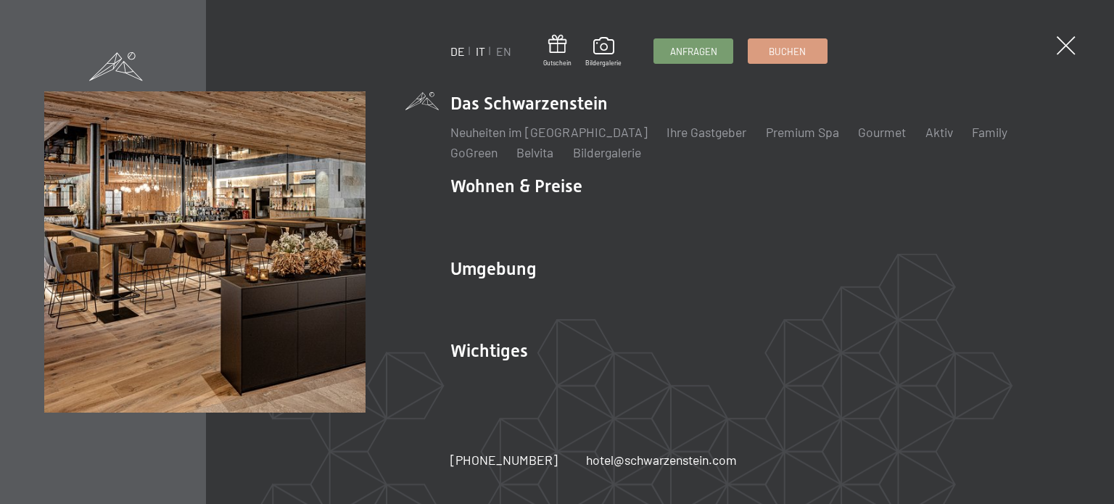  Describe the element at coordinates (604, 63) in the screenshot. I see `span: Bildergalerie` at that location.